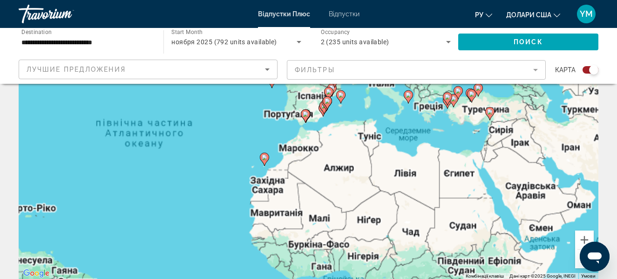  Describe the element at coordinates (344, 14) in the screenshot. I see `font: Відпустки` at that location.